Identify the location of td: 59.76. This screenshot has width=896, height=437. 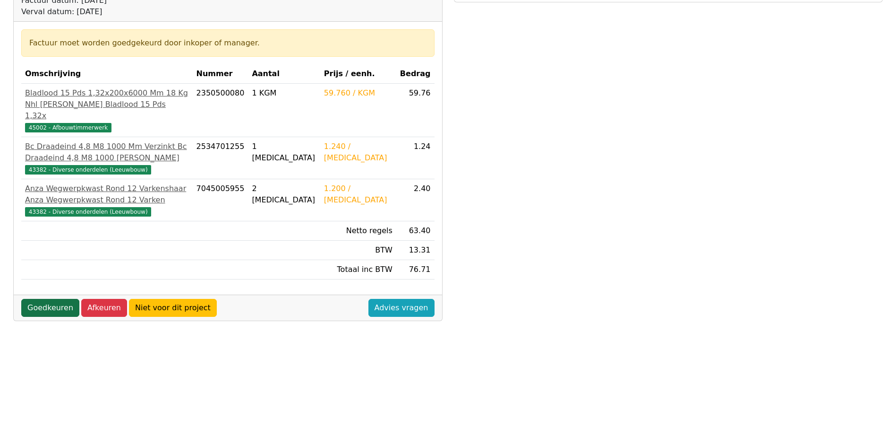
(415, 110).